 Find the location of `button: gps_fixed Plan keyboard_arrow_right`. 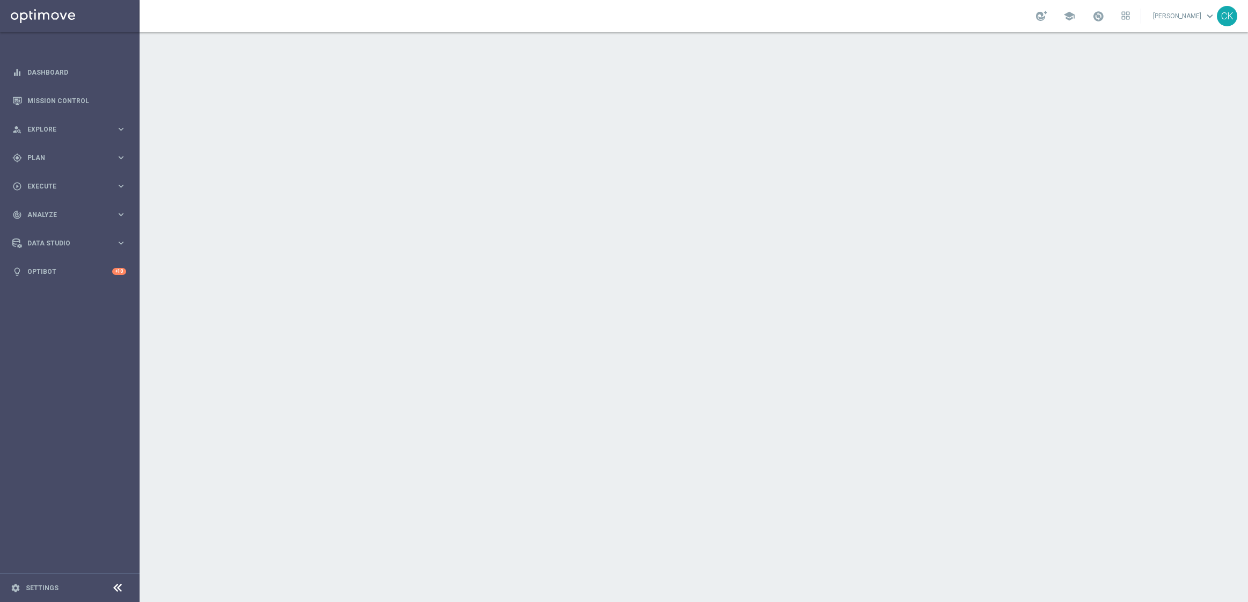

button: gps_fixed Plan keyboard_arrow_right is located at coordinates (69, 158).